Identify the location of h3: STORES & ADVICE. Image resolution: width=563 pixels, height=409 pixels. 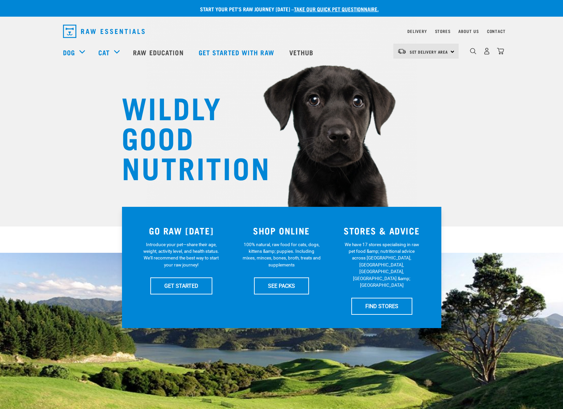
(382, 231).